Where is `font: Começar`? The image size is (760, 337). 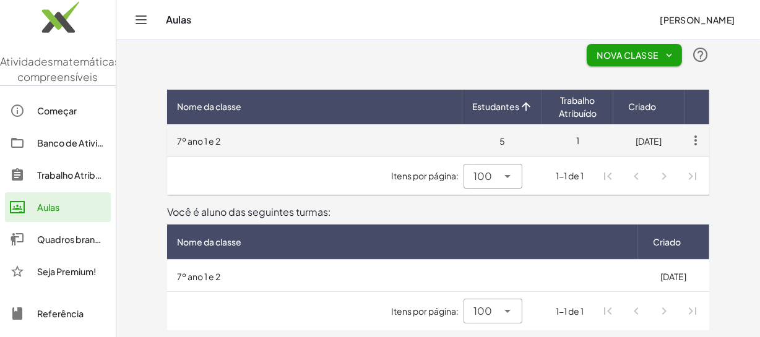 font: Começar is located at coordinates (57, 111).